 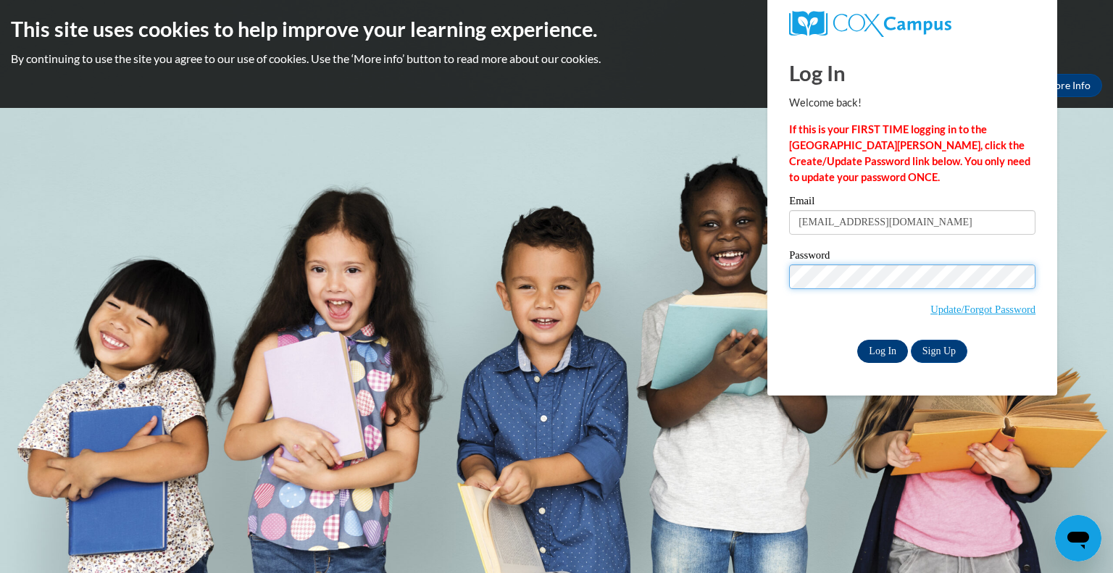 I want to click on img: COX Campus, so click(x=870, y=24).